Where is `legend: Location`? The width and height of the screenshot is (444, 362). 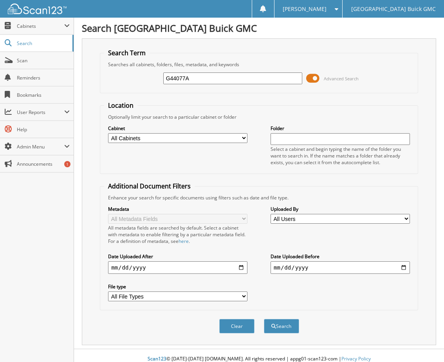
legend: Location is located at coordinates (121, 105).